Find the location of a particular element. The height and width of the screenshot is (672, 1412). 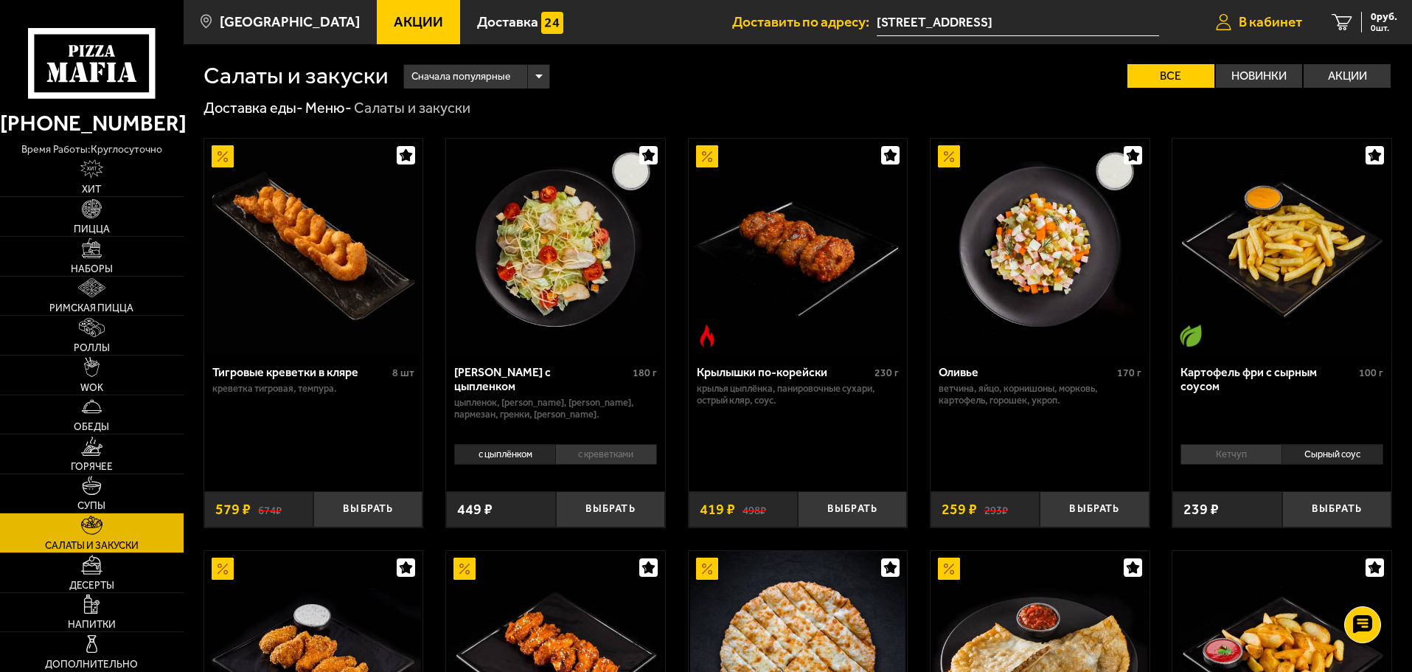

span: WOK is located at coordinates (91, 388).